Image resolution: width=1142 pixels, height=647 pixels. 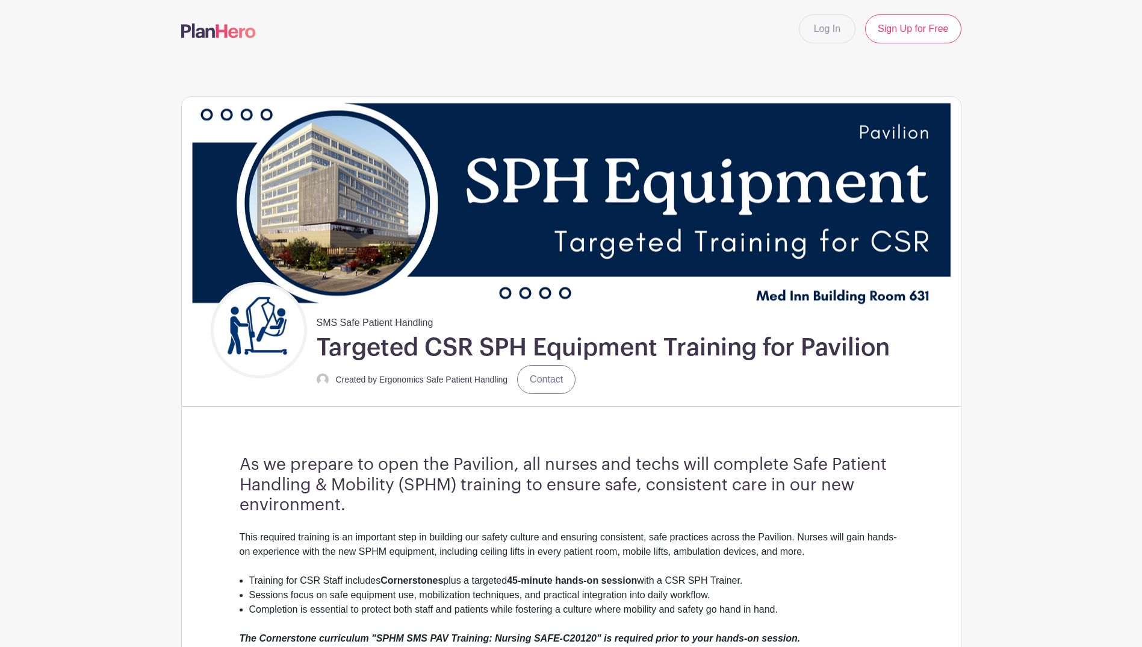 What do you see at coordinates (571, 551) in the screenshot?
I see `div: This required training is an important step in building our safety culture and ensuring consisten...` at bounding box center [571, 551].